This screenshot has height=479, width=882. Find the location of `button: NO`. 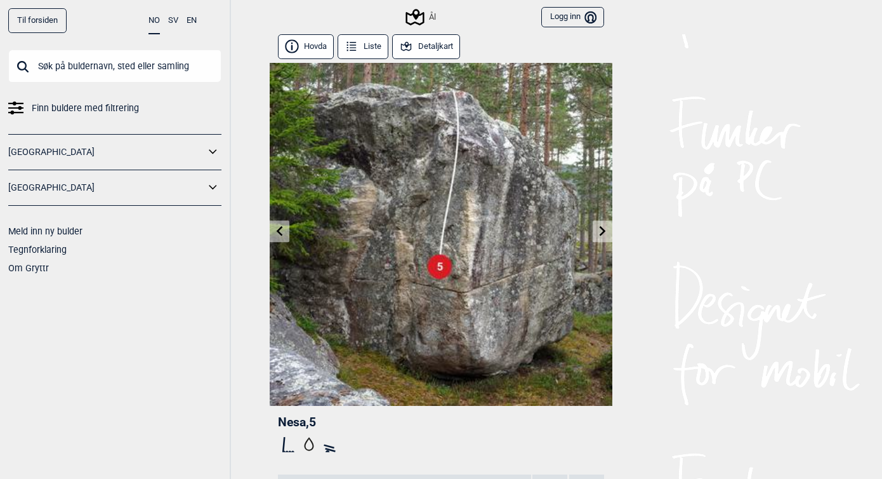

button: NO is located at coordinates (154, 21).